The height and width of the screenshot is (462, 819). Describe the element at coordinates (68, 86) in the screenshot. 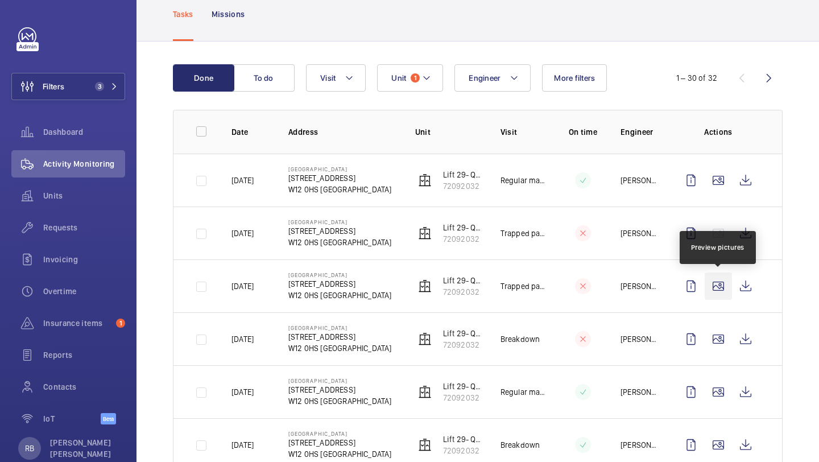

I see `button: Filters3` at that location.